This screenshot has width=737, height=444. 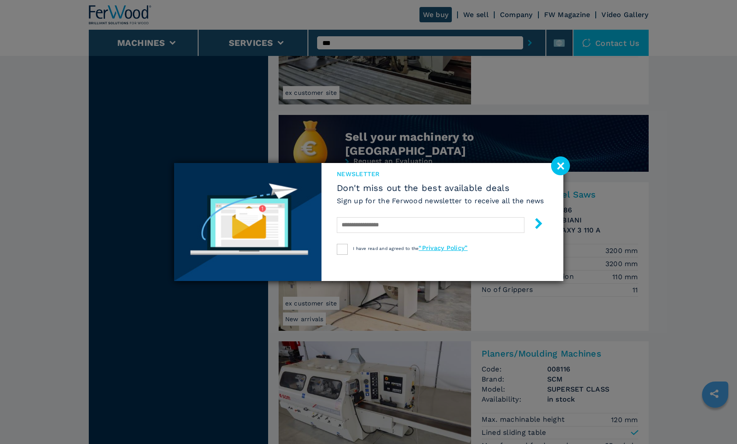 What do you see at coordinates (443, 248) in the screenshot?
I see `a: “Privacy Policy”` at bounding box center [443, 248].